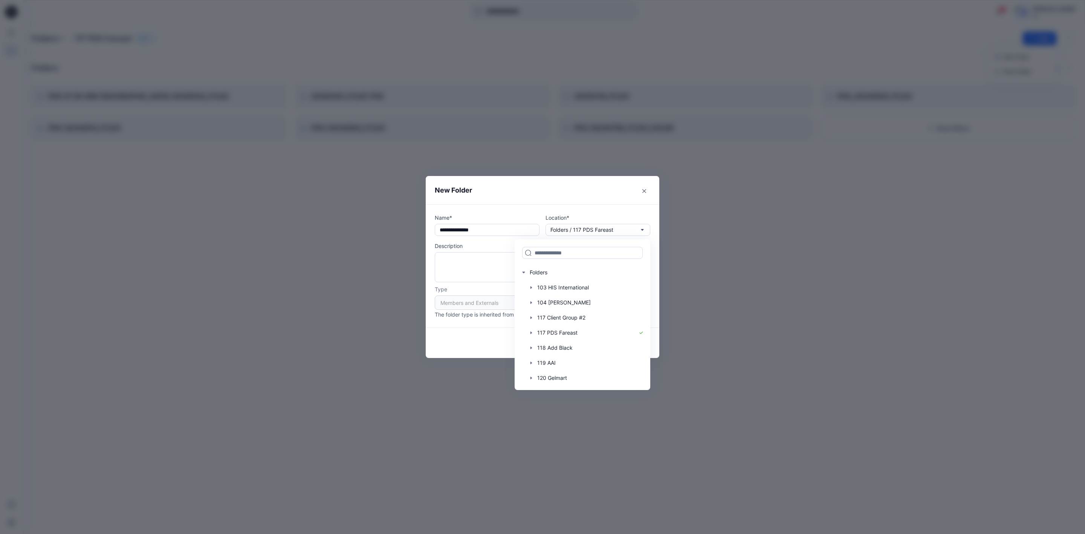  Describe the element at coordinates (598, 217) in the screenshot. I see `p: Location*` at that location.